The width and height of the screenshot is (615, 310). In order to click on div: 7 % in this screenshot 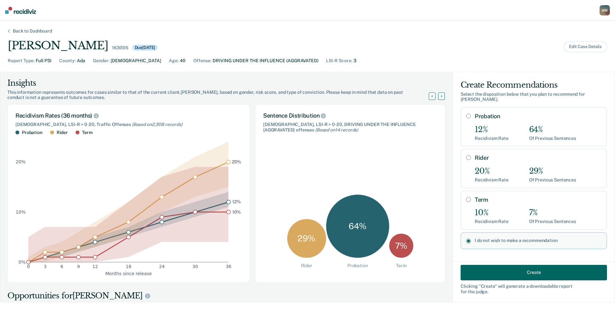, I will do `click(401, 245)`.